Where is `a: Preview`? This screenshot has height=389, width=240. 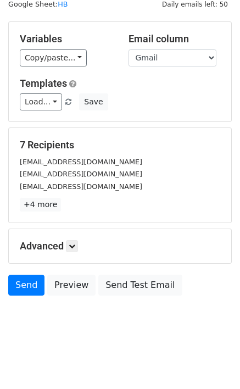 a: Preview is located at coordinates (71, 285).